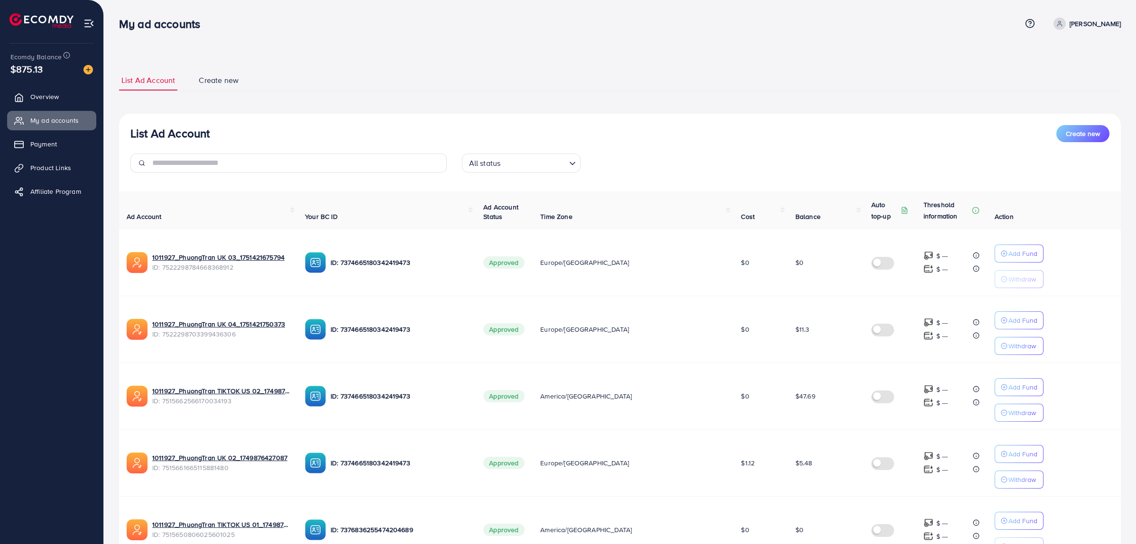 Image resolution: width=1136 pixels, height=544 pixels. What do you see at coordinates (808, 217) in the screenshot?
I see `span: Balance` at bounding box center [808, 217].